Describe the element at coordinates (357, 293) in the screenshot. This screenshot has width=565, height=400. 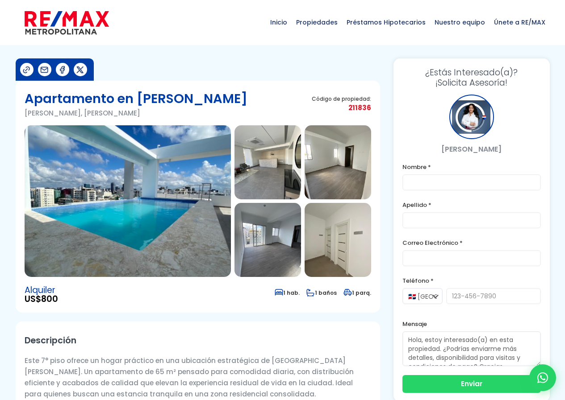
I see `span: 1 parq.` at that location.